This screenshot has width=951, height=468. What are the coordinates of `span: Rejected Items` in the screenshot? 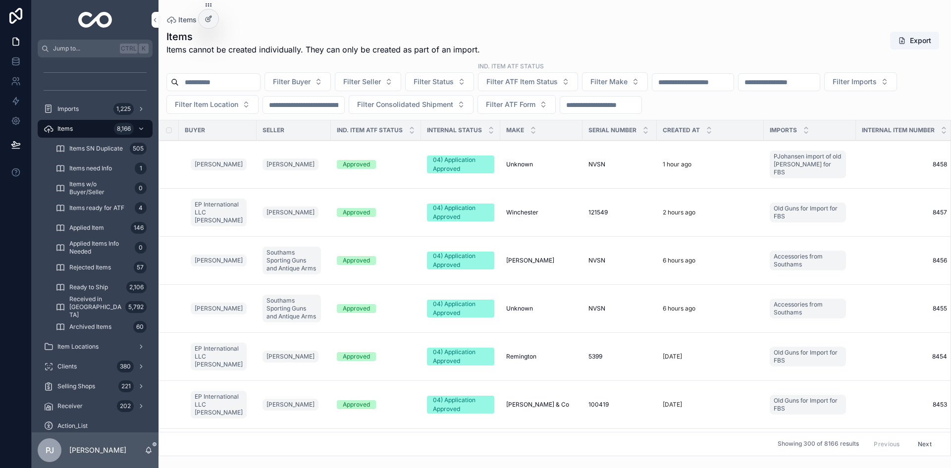 It's located at (90, 268).